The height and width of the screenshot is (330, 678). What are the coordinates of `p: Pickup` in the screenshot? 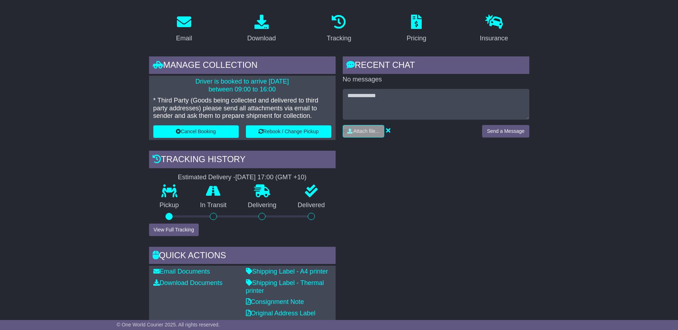 It's located at (169, 206).